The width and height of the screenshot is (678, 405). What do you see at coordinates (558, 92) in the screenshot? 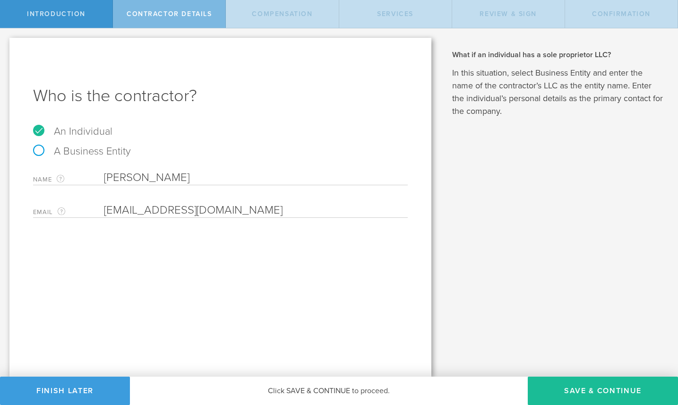
I see `p: In this situation, select Business Entity and enter the name of the contractor’s LLC as the entit...` at bounding box center [558, 92].